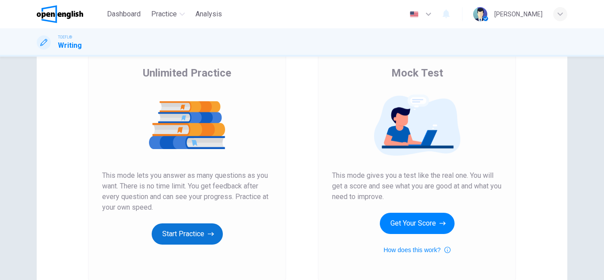 The width and height of the screenshot is (604, 280). I want to click on img: Profile picture, so click(480, 14).